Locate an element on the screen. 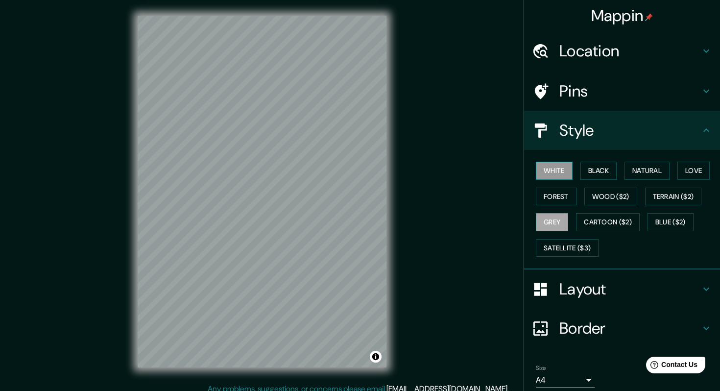  h4: Border is located at coordinates (630, 328).